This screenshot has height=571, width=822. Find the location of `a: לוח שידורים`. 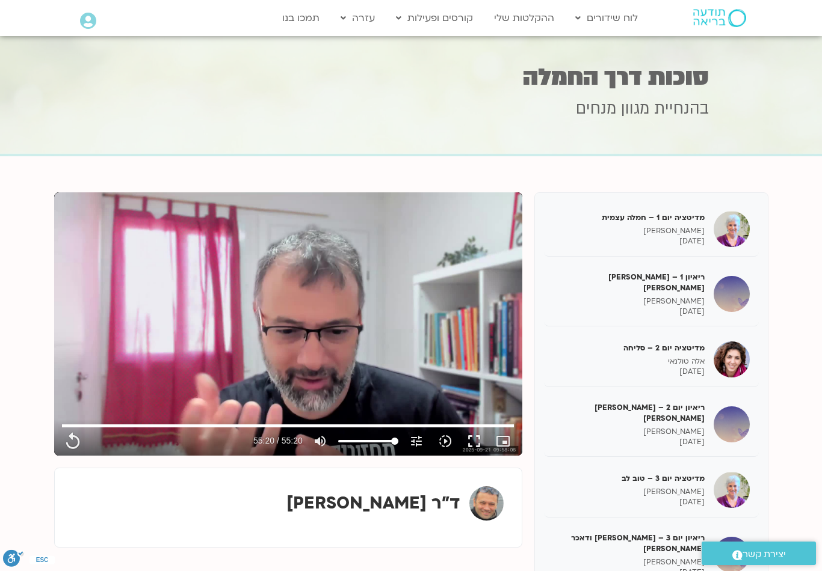

a: לוח שידורים is located at coordinates (606, 18).